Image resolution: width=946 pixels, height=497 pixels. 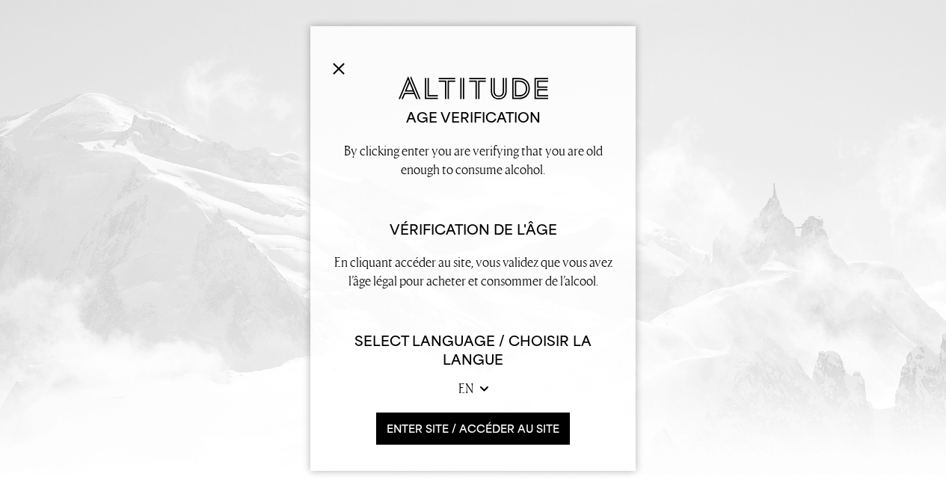 I want to click on h2: Vérification de l'âge, so click(x=473, y=230).